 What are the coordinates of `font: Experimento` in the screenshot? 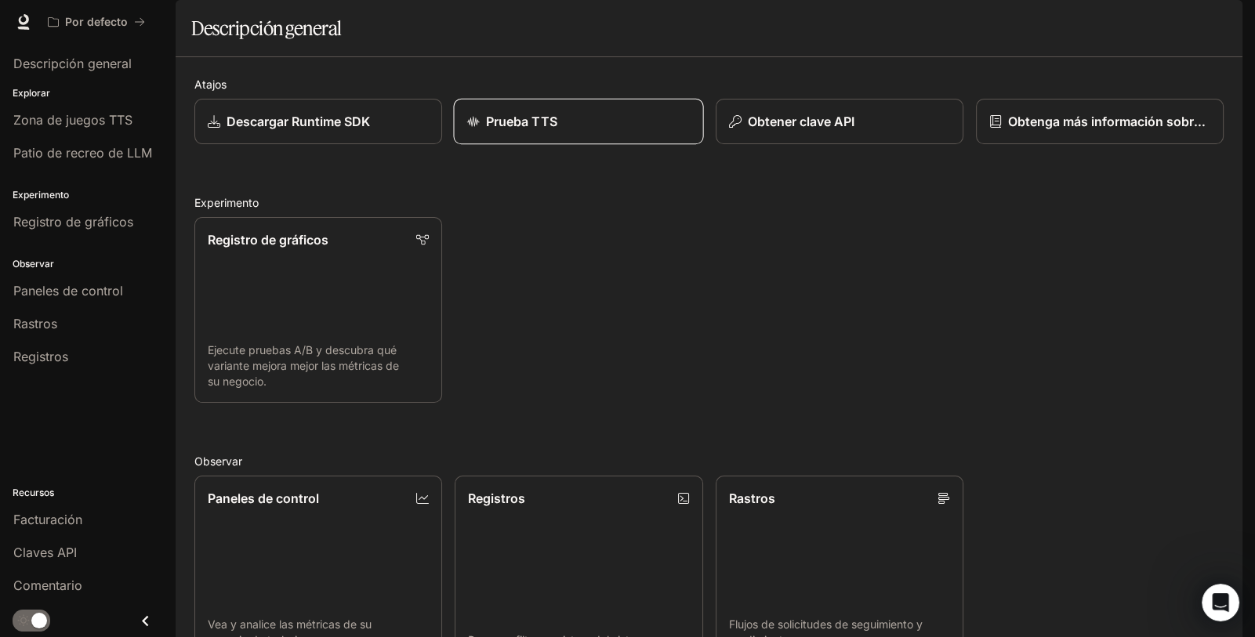 It's located at (227, 202).